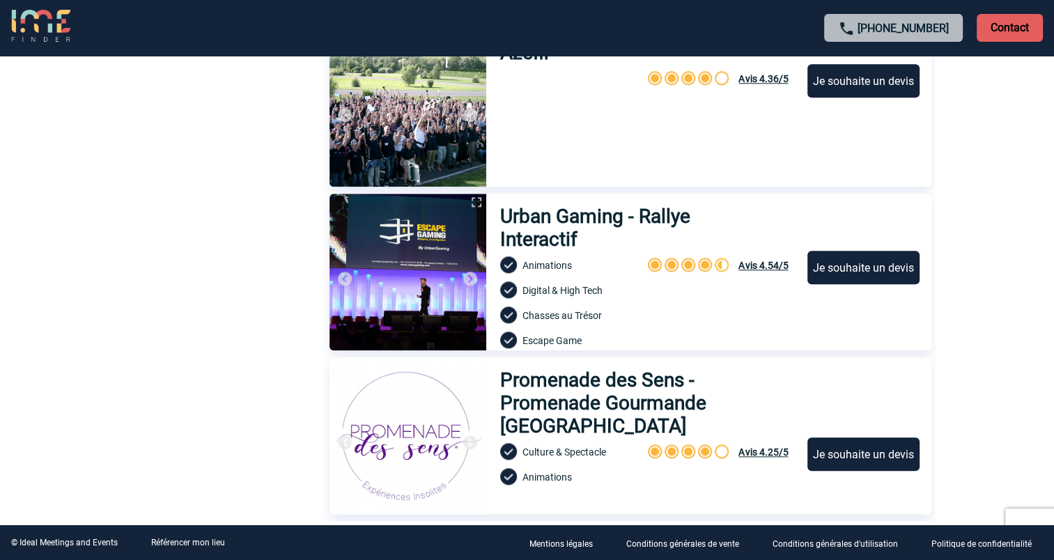  Describe the element at coordinates (64, 543) in the screenshot. I see `div: © Ideal Meetings and Events` at that location.